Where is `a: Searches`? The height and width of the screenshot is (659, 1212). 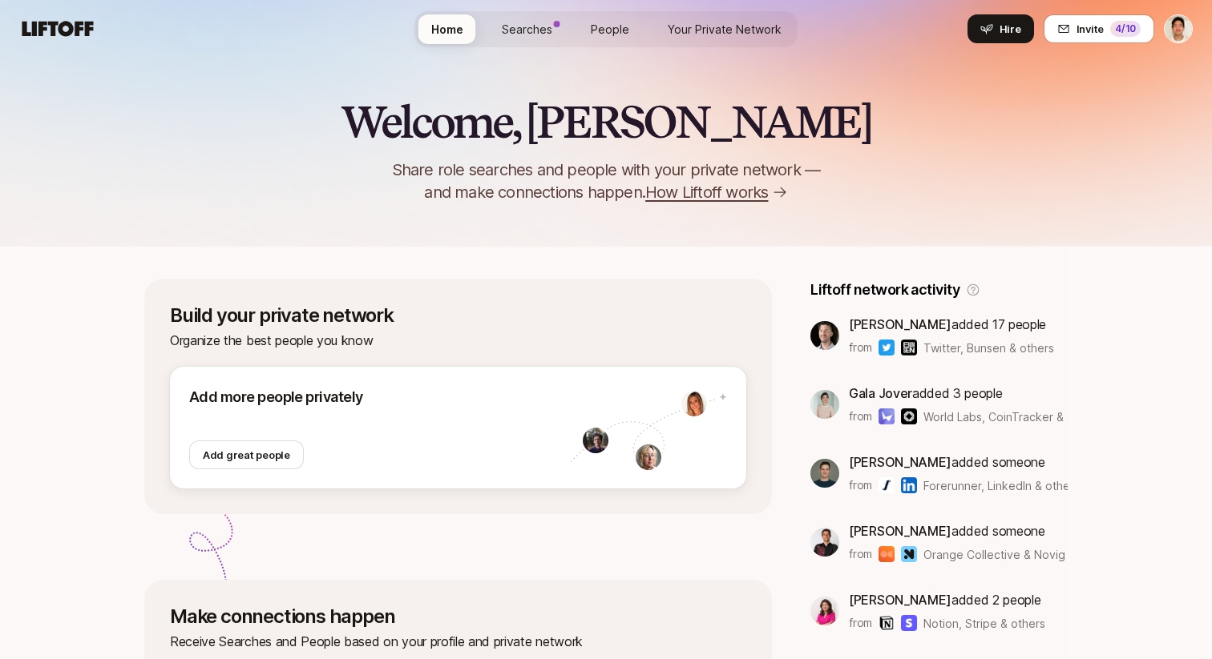 a: Searches is located at coordinates (526, 29).